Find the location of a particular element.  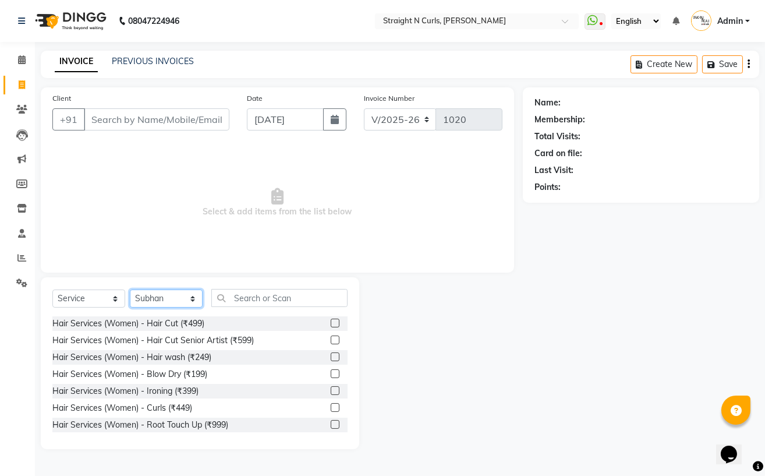

div: Hair Services (Women) - Curls (₹449) is located at coordinates (122, 408).